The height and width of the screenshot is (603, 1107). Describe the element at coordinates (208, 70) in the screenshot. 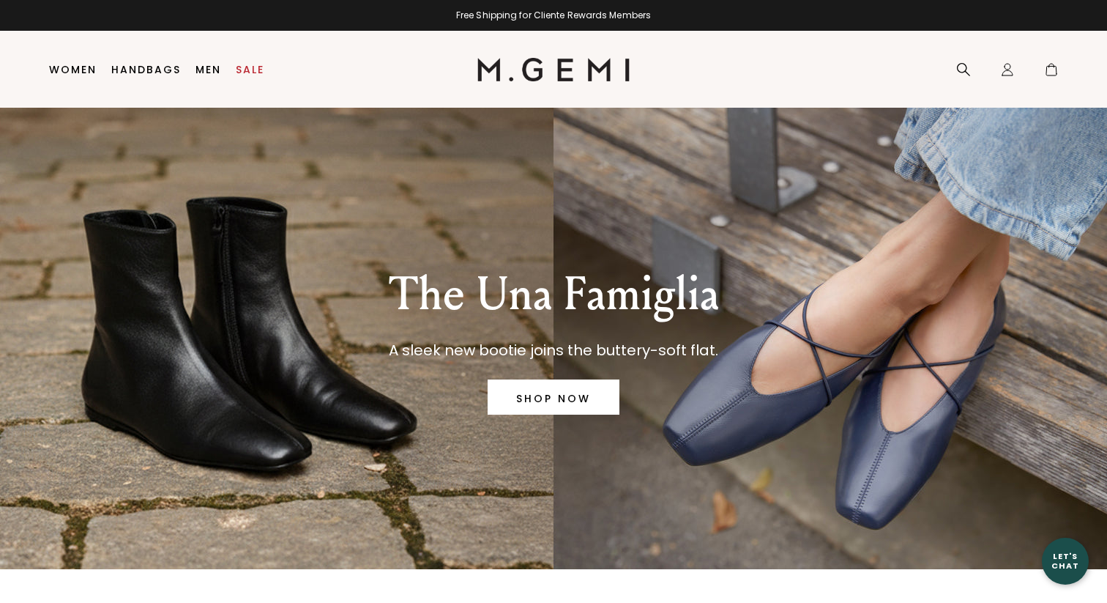

I see `a: Men` at that location.